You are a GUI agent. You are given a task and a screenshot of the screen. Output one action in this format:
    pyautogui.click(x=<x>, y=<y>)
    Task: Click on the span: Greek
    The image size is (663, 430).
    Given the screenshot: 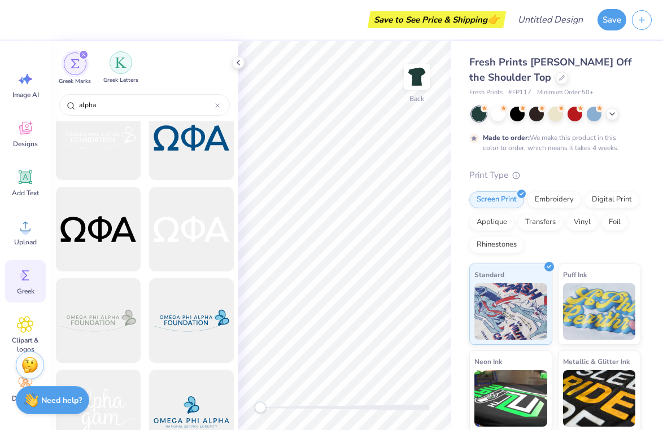 What is the action you would take?
    pyautogui.click(x=25, y=291)
    